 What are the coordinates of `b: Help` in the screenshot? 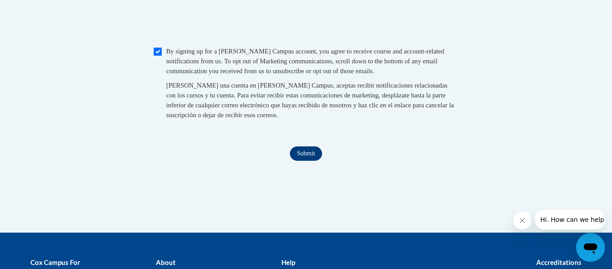 It's located at (288, 262).